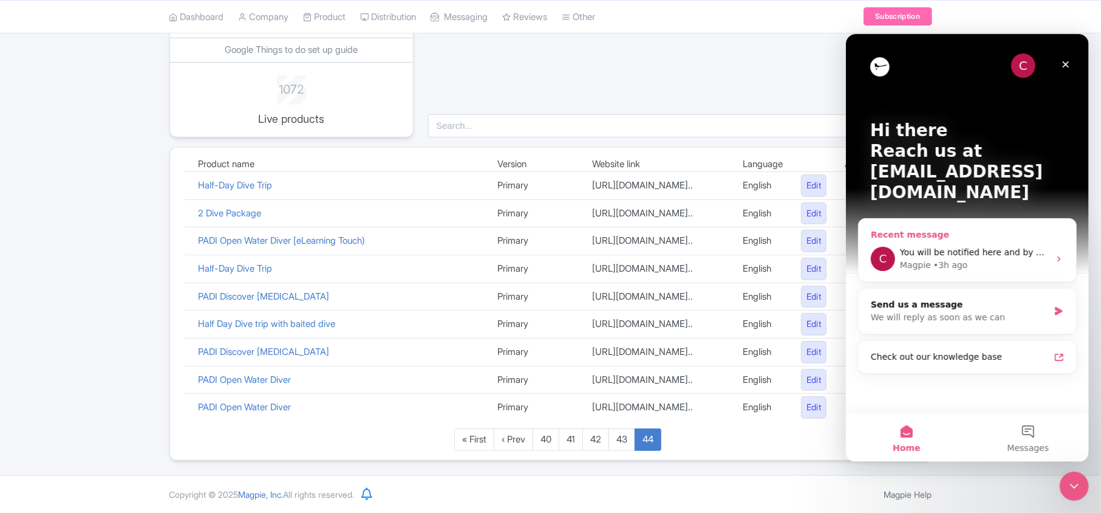  I want to click on div: Close, so click(220, 30).